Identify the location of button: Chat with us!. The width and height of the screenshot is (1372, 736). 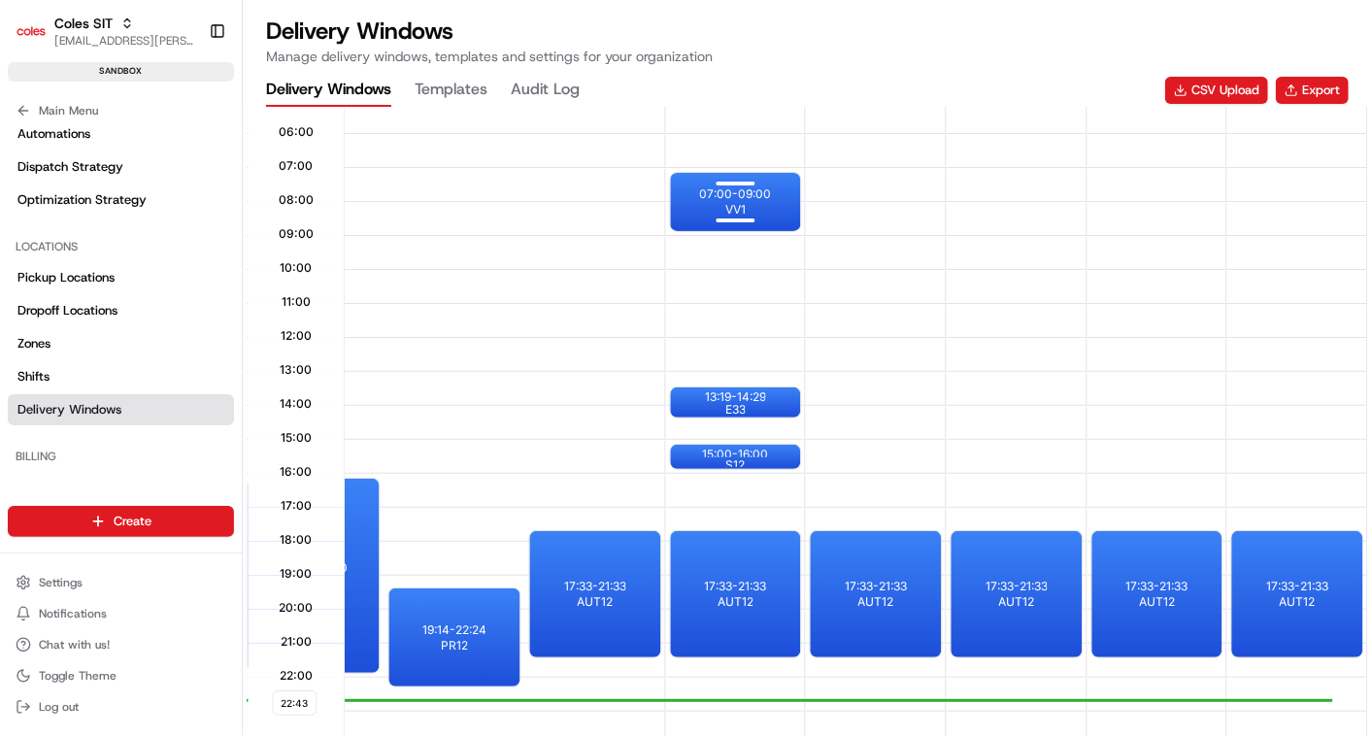
(120, 645).